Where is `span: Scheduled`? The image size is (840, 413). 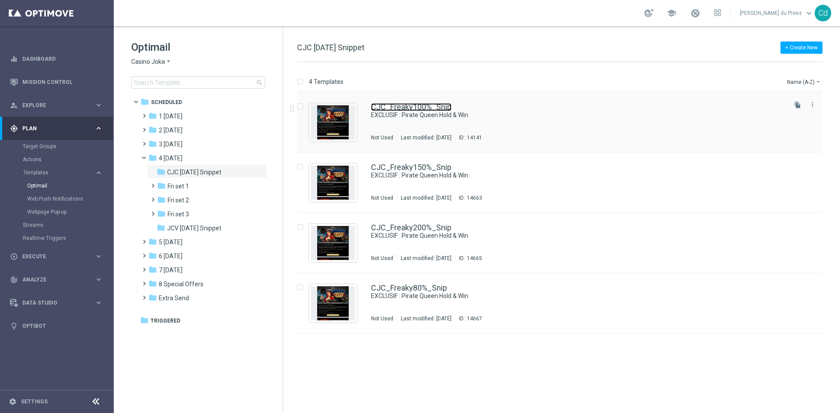
span: Scheduled is located at coordinates (166, 102).